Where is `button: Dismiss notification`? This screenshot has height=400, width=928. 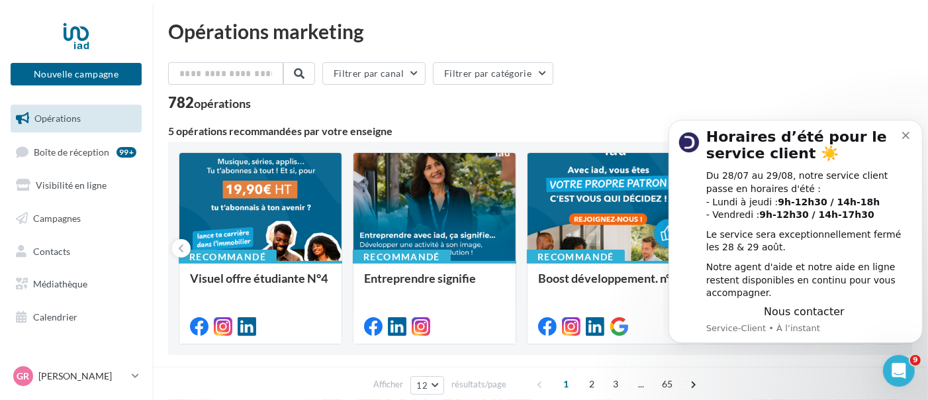
button: Dismiss notification is located at coordinates (244, 33).